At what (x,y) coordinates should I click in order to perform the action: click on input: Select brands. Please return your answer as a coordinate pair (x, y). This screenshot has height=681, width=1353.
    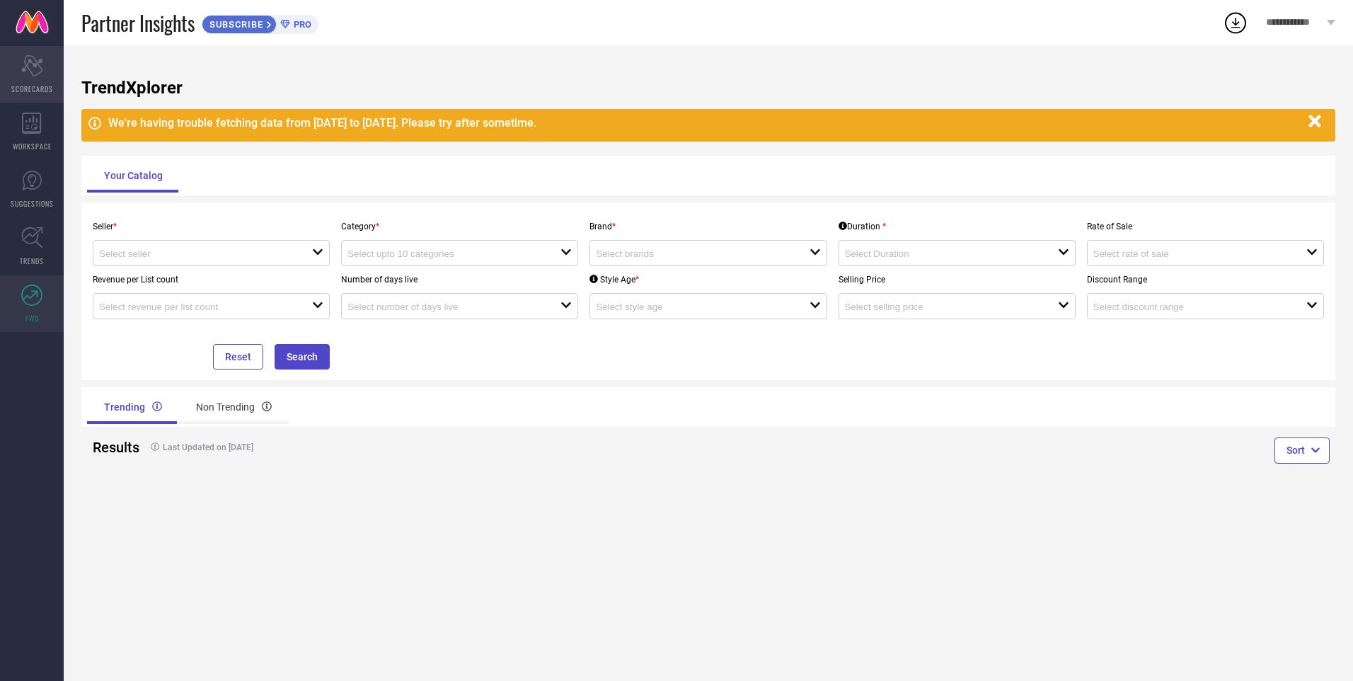
    Looking at the image, I should click on (691, 253).